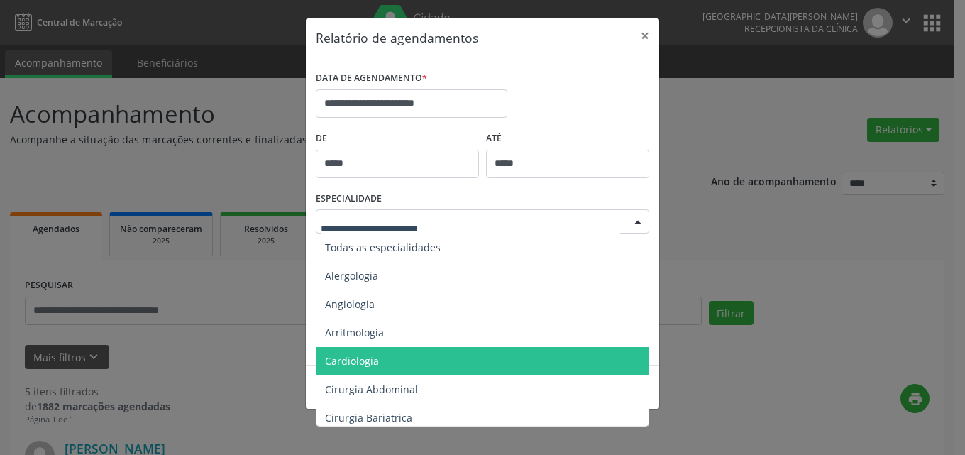 Image resolution: width=965 pixels, height=455 pixels. What do you see at coordinates (351, 275) in the screenshot?
I see `span: Alergologia` at bounding box center [351, 275].